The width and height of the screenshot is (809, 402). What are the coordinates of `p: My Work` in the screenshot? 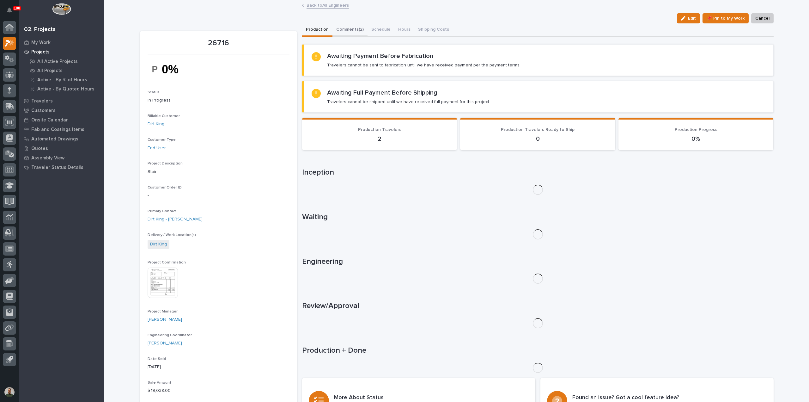 It's located at (41, 43).